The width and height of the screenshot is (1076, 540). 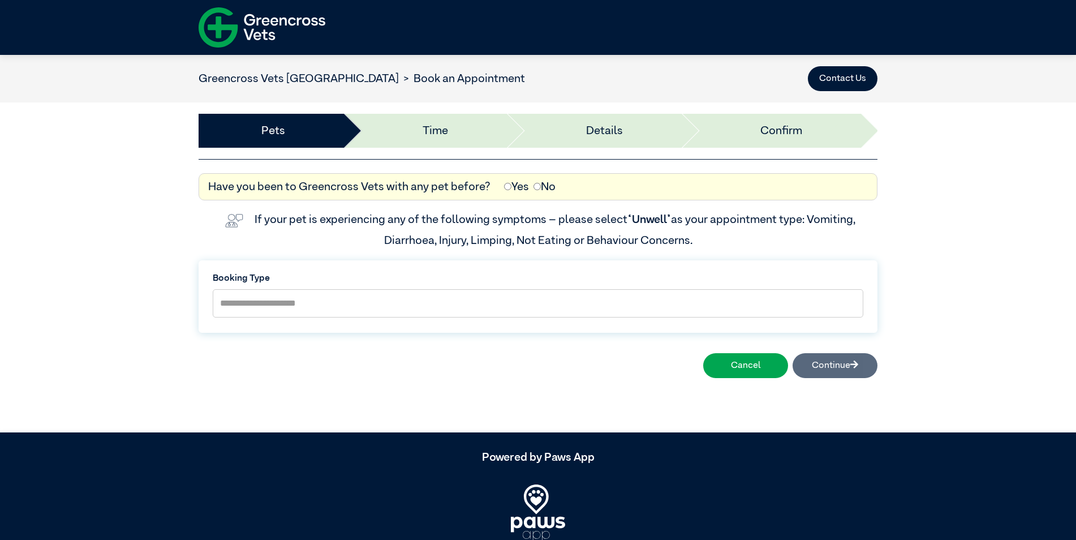 I want to click on img: vet, so click(x=234, y=221).